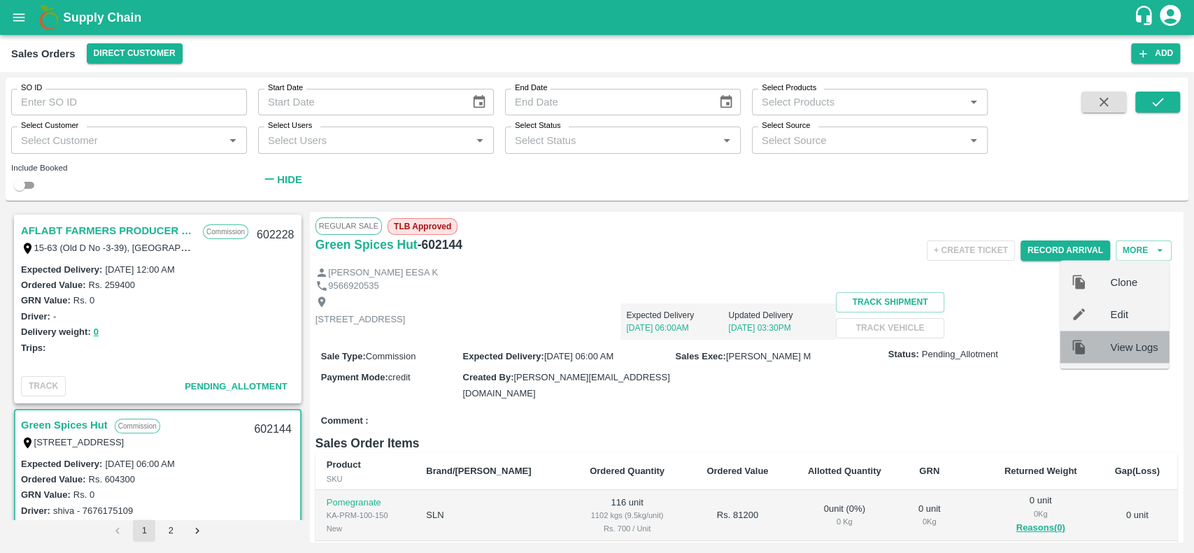 This screenshot has height=553, width=1194. I want to click on label: shiva - 7676175109, so click(93, 511).